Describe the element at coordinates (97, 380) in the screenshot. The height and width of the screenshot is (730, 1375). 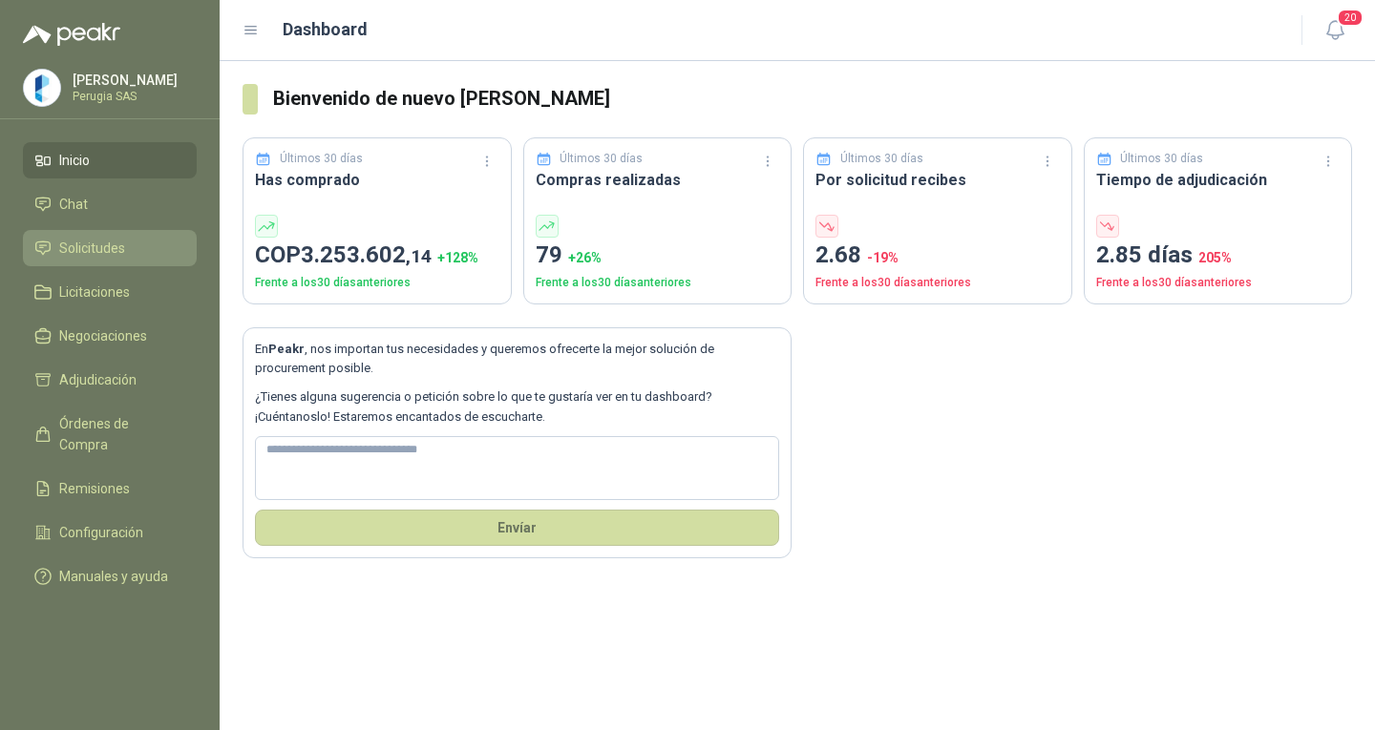
I see `span: Adjudicación` at that location.